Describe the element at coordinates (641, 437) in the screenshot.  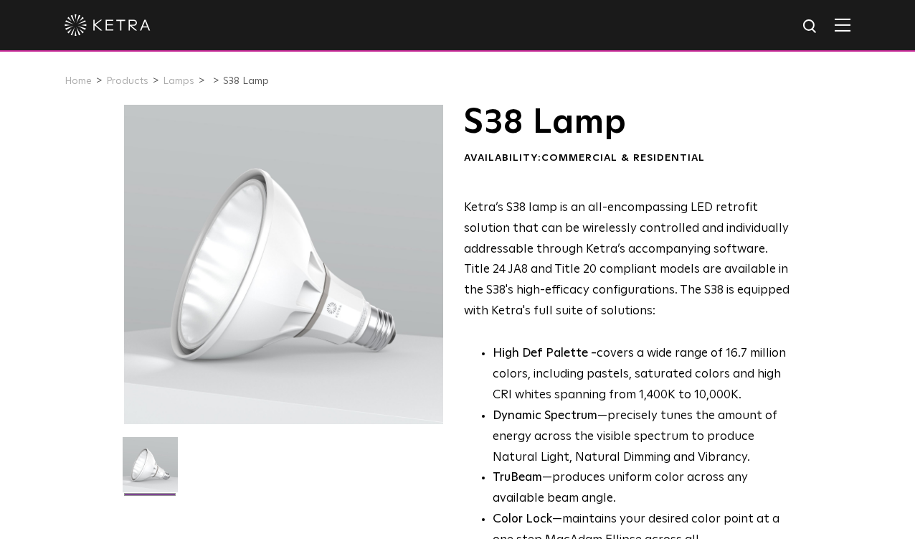
I see `li: —precisely tunes the amount of energy across the visible spectrum to produce Natural Light, Natur...` at that location.